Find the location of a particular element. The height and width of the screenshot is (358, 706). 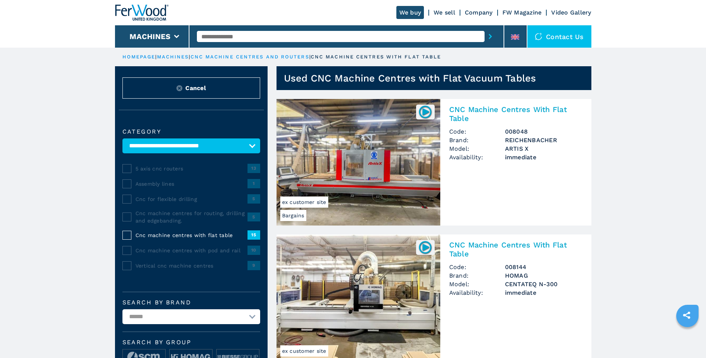

span: Vertical cnc machine centres is located at coordinates (191, 266).